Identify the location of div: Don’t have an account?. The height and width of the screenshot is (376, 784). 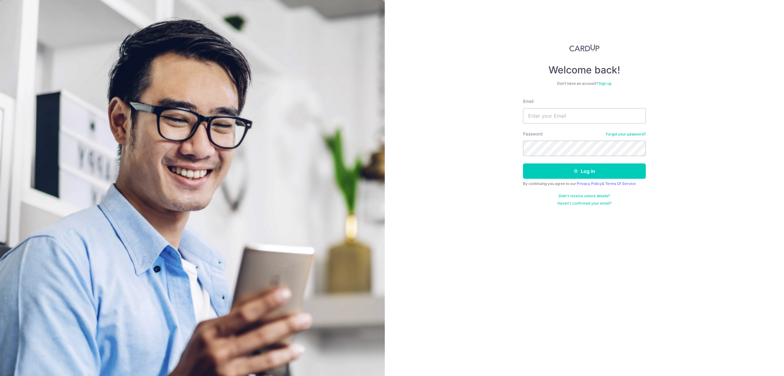
(584, 83).